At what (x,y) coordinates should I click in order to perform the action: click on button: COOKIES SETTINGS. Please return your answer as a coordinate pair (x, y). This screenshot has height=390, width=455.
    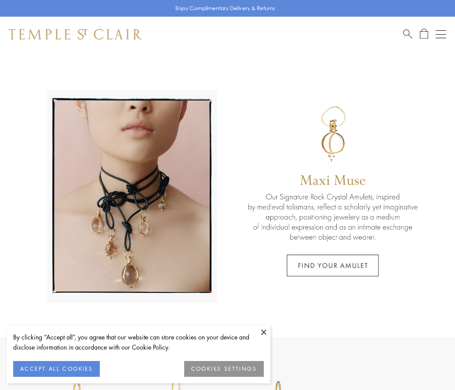
    Looking at the image, I should click on (224, 369).